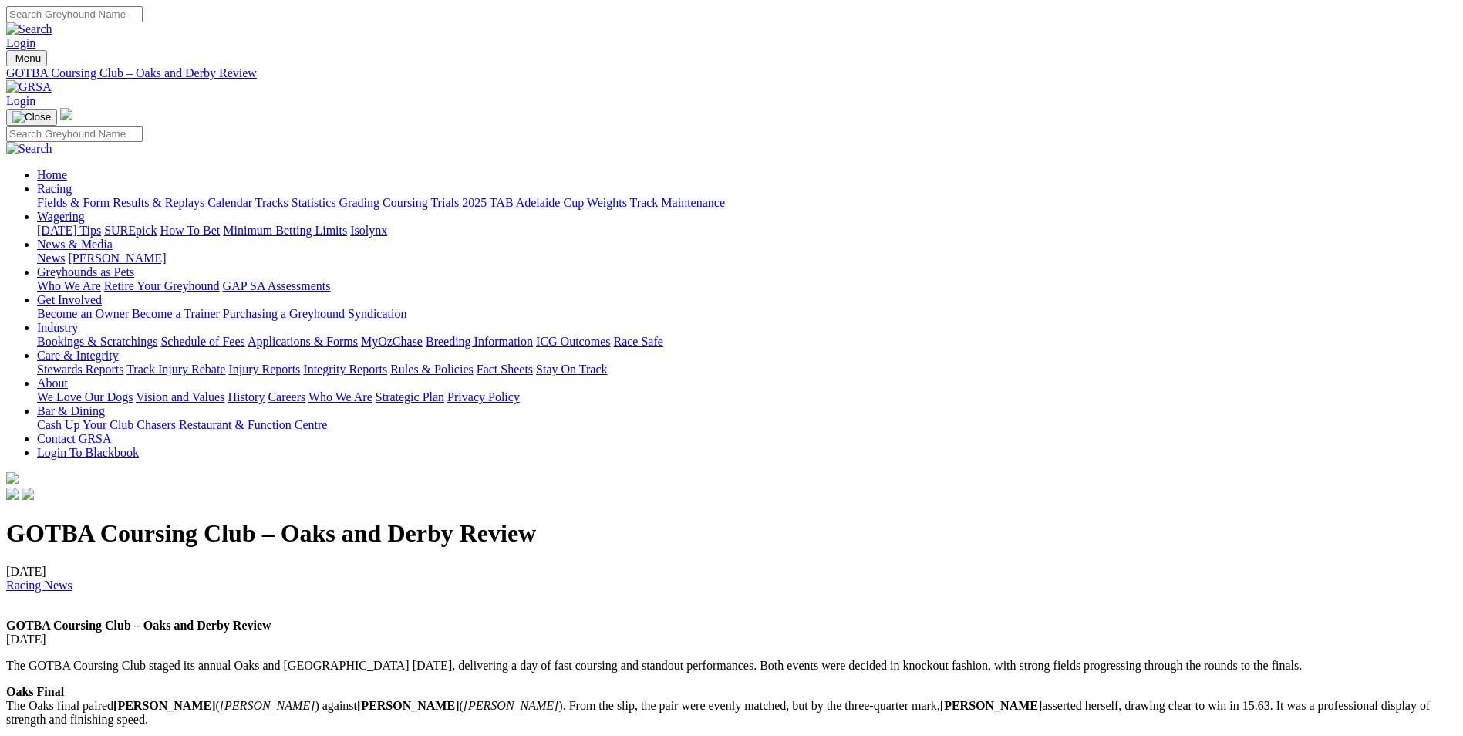 This screenshot has width=1463, height=736. What do you see at coordinates (231, 424) in the screenshot?
I see `a: Chasers Restaurant & Function Centre` at bounding box center [231, 424].